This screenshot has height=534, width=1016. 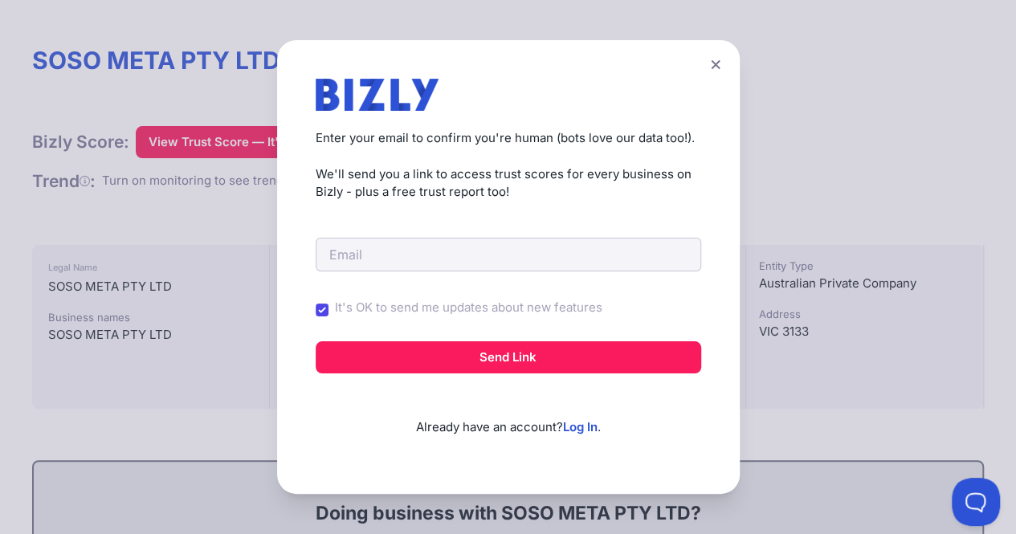 What do you see at coordinates (468, 308) in the screenshot?
I see `label: It's OK to send me updates about new features` at bounding box center [468, 308].